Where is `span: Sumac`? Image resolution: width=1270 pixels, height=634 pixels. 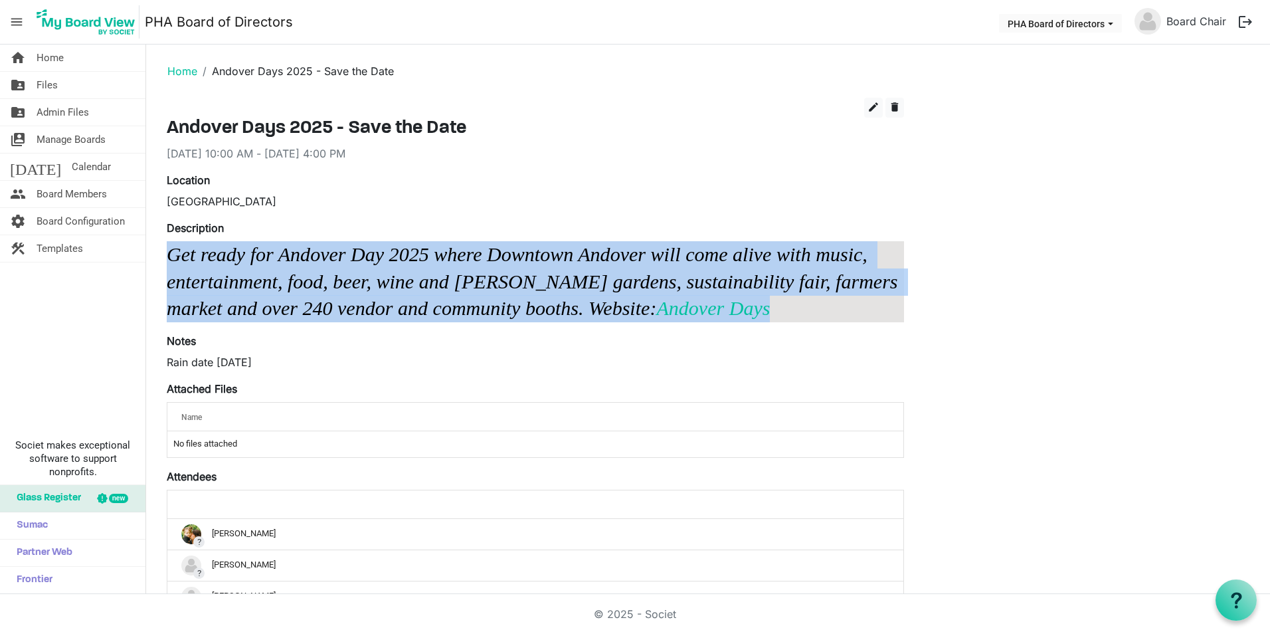 span: Sumac is located at coordinates (29, 526).